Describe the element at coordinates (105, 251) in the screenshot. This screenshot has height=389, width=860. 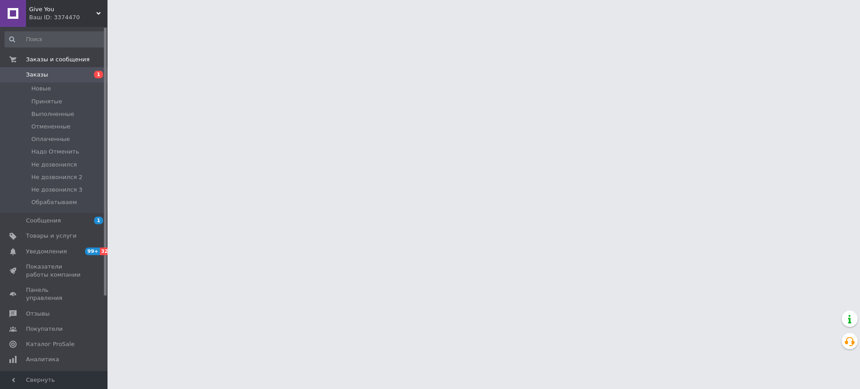
I see `span: 32` at that location.